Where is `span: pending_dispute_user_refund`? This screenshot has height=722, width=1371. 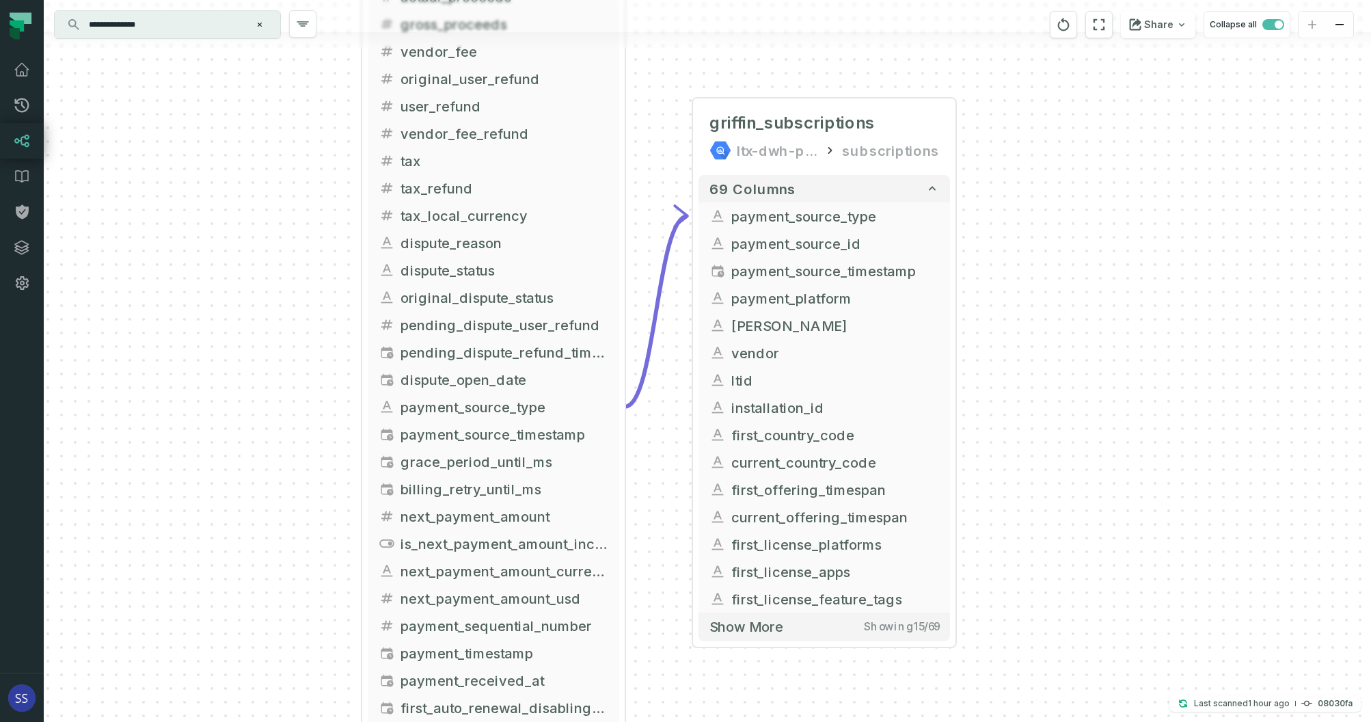 span: pending_dispute_user_refund is located at coordinates (504, 325).